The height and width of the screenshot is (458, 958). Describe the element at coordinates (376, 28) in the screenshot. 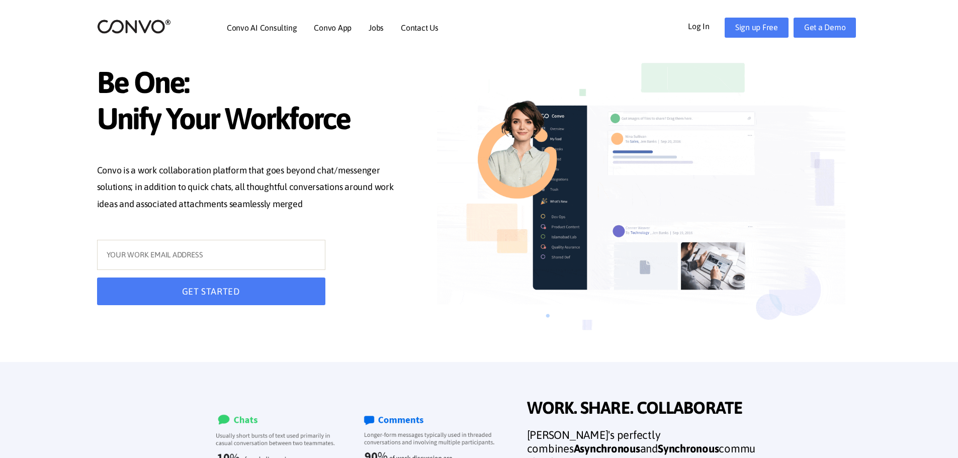

I see `a: Jobs` at that location.